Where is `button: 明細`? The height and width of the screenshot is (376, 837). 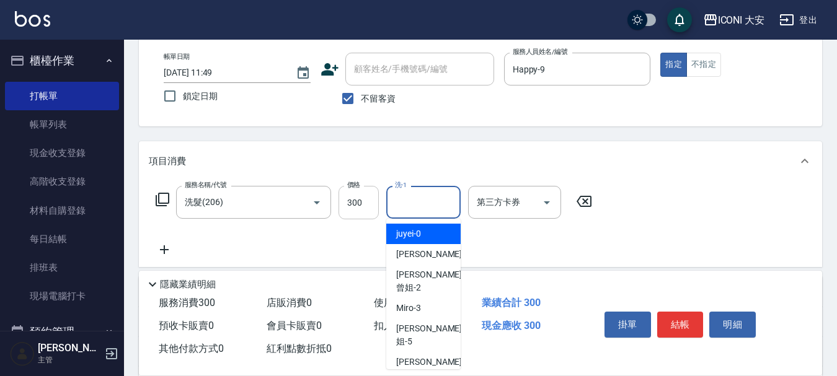
button: 明細 is located at coordinates (732, 325).